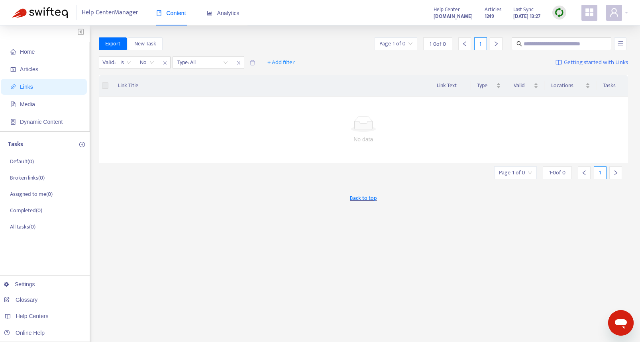 This screenshot has height=342, width=640. Describe the element at coordinates (27, 104) in the screenshot. I see `span: Media` at that location.